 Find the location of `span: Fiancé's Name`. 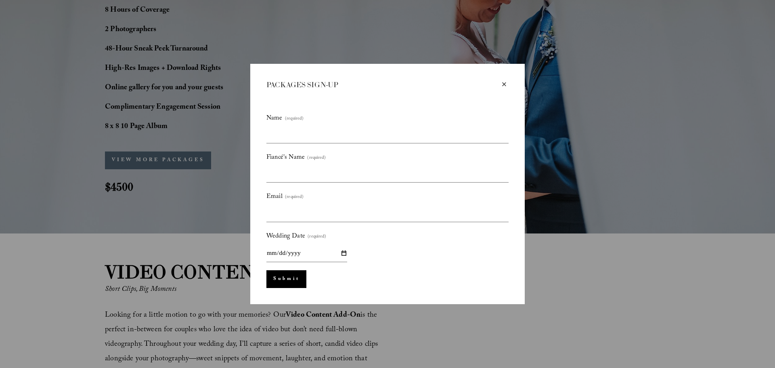

span: Fiancé's Name is located at coordinates (285, 157).